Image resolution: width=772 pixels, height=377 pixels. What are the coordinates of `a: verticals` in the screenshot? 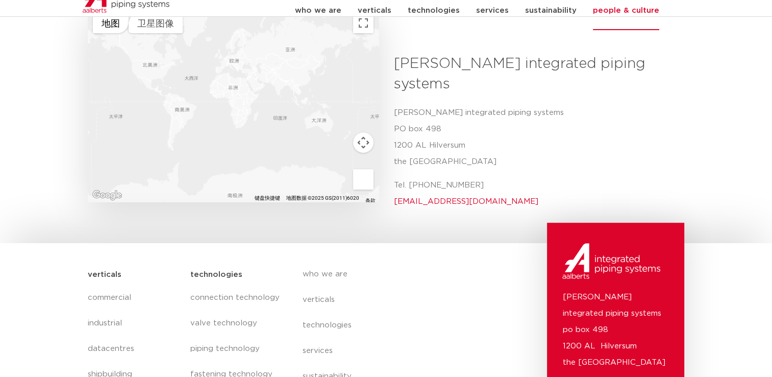 It's located at (396, 300).